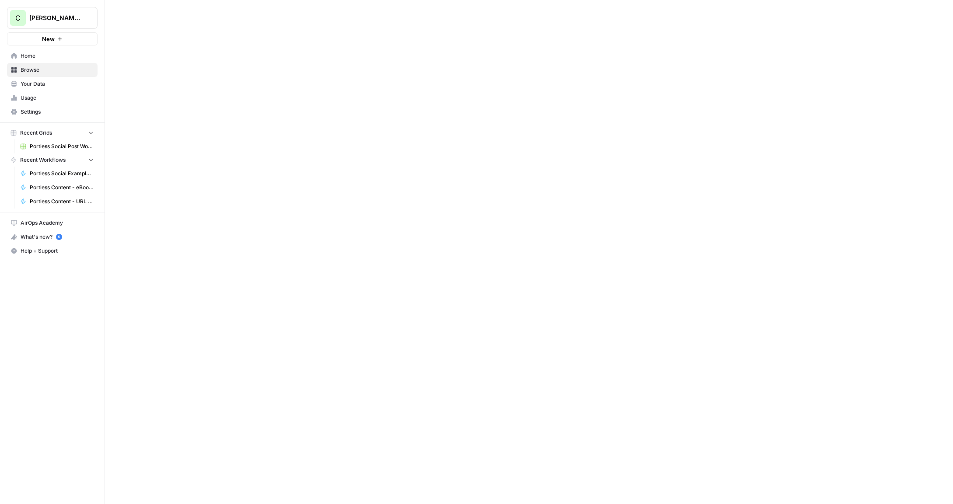 The image size is (953, 504). What do you see at coordinates (57, 188) in the screenshot?
I see `a: Portless Content - eBook Flow` at bounding box center [57, 188].